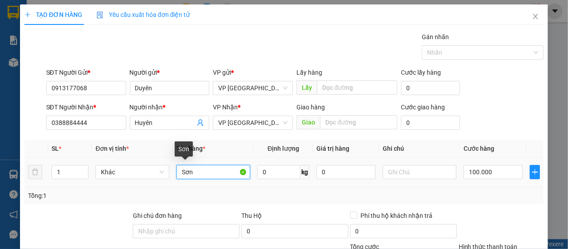 This screenshot has height=249, width=568. I want to click on span: VP Nha Trang xe Limousine, so click(253, 88).